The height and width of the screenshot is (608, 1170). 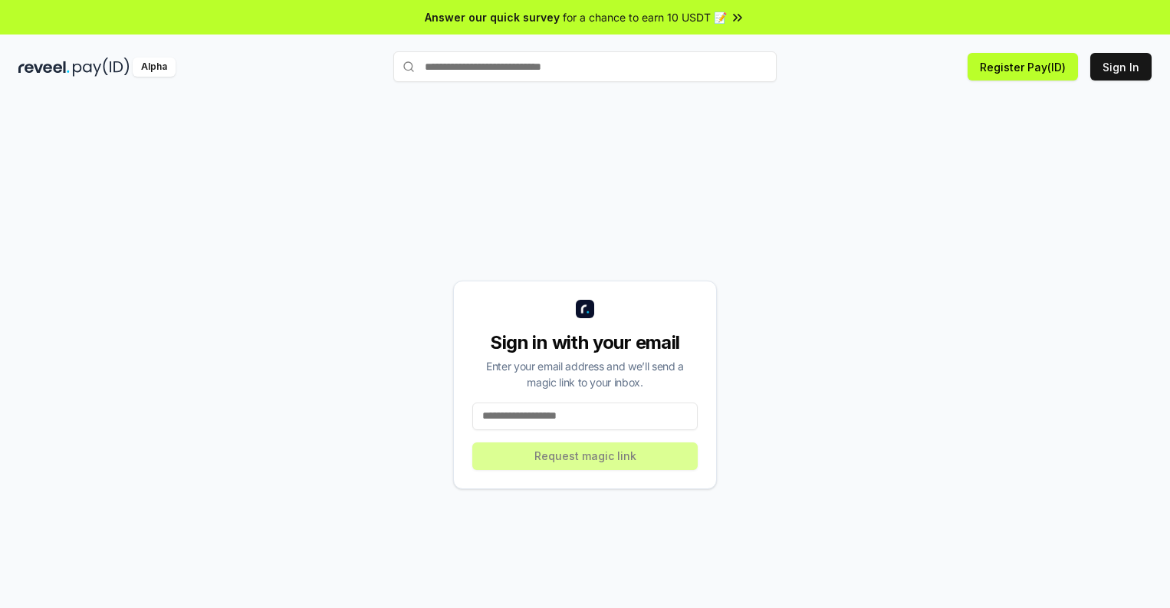 I want to click on div: Alpha, so click(x=154, y=67).